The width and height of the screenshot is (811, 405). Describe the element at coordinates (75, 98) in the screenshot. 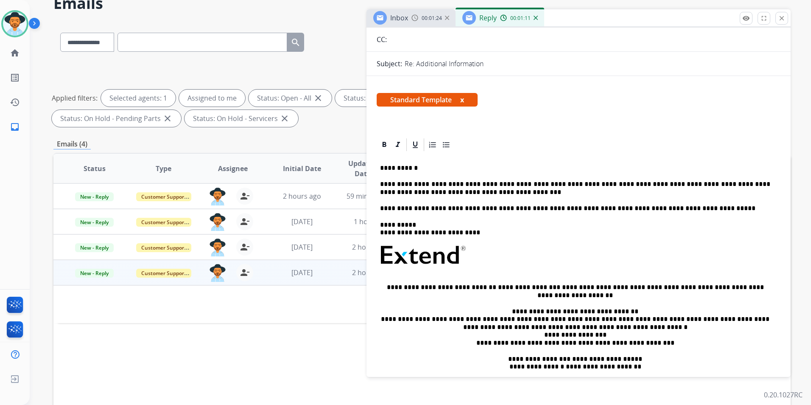

I see `p: Applied filters:` at that location.